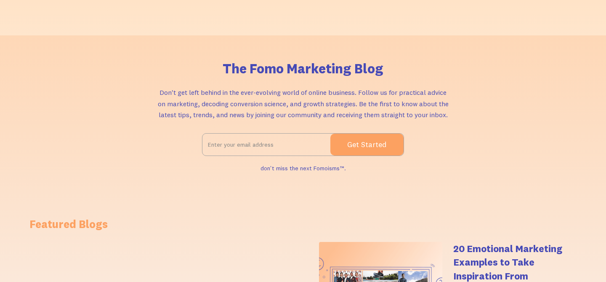 The height and width of the screenshot is (282, 606). Describe the element at coordinates (266, 144) in the screenshot. I see `input: Enter your email address` at that location.